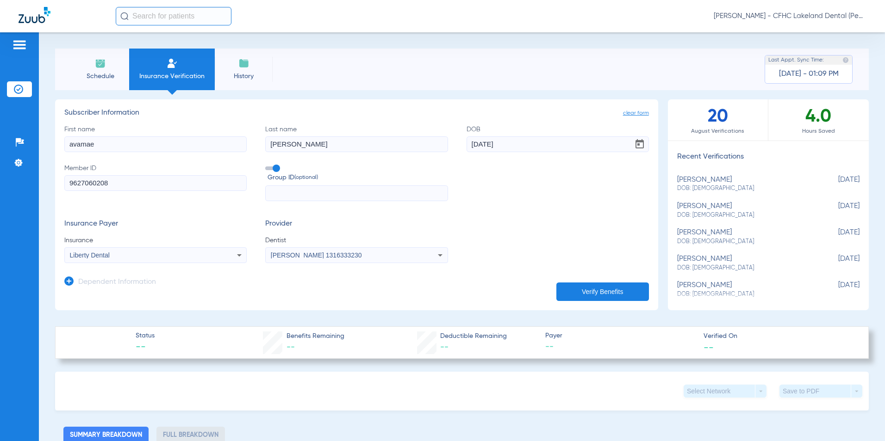 The width and height of the screenshot is (885, 441). I want to click on label: DOB, so click(558, 138).